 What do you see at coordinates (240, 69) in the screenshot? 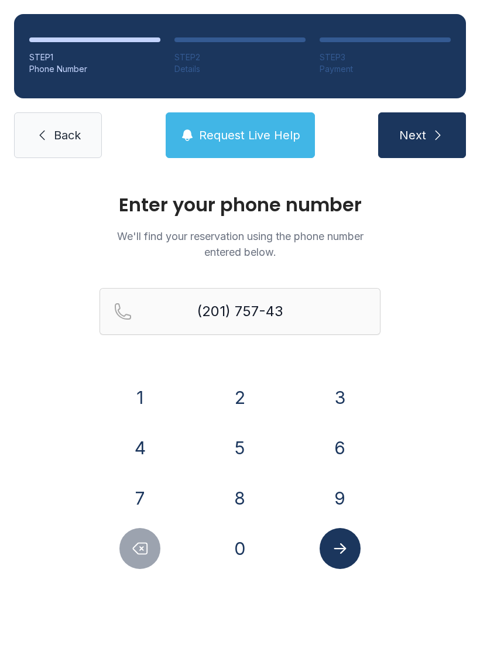
I see `div: Details` at bounding box center [240, 69].